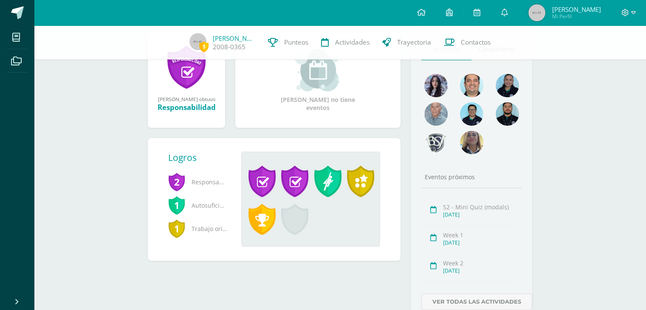  What do you see at coordinates (318, 70) in the screenshot?
I see `img: event_small.png` at bounding box center [318, 70].